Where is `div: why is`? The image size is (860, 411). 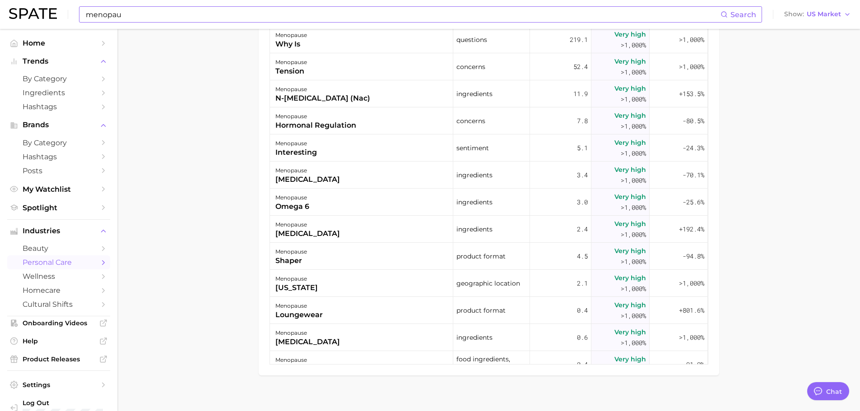
div: why is is located at coordinates (291, 44).